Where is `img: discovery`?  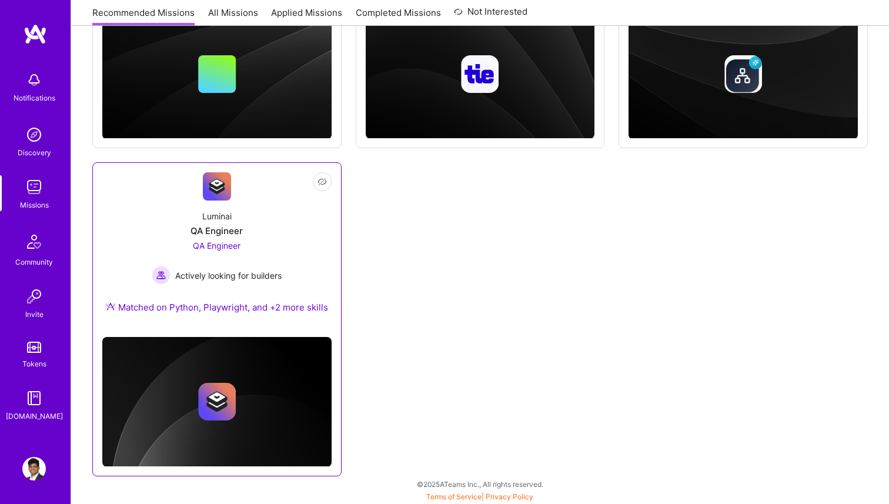 img: discovery is located at coordinates (34, 135).